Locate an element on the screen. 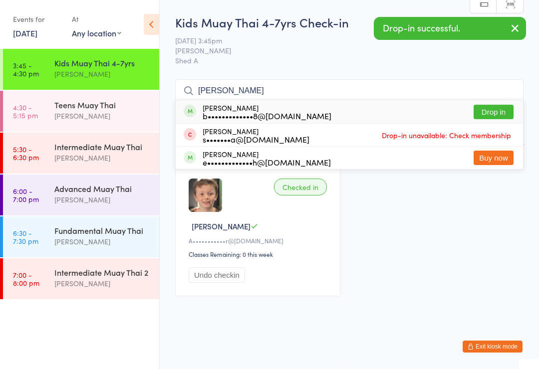 Image resolution: width=539 pixels, height=369 pixels. div: Teens Muay Thai is located at coordinates (102, 105).